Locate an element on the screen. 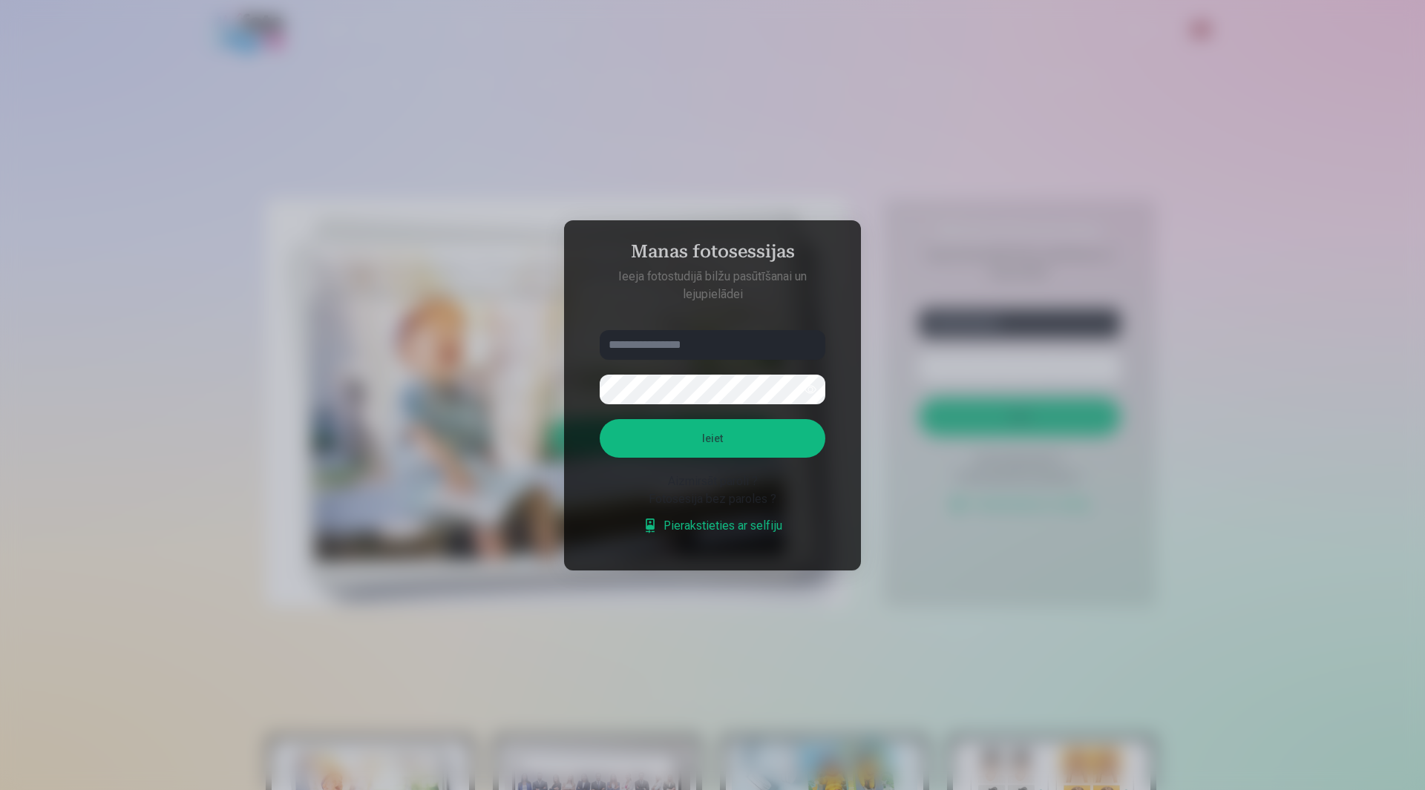 This screenshot has width=1425, height=790. p: Ieeja fotostudijā bilžu pasūtīšanai un lejupielādei is located at coordinates (712, 286).